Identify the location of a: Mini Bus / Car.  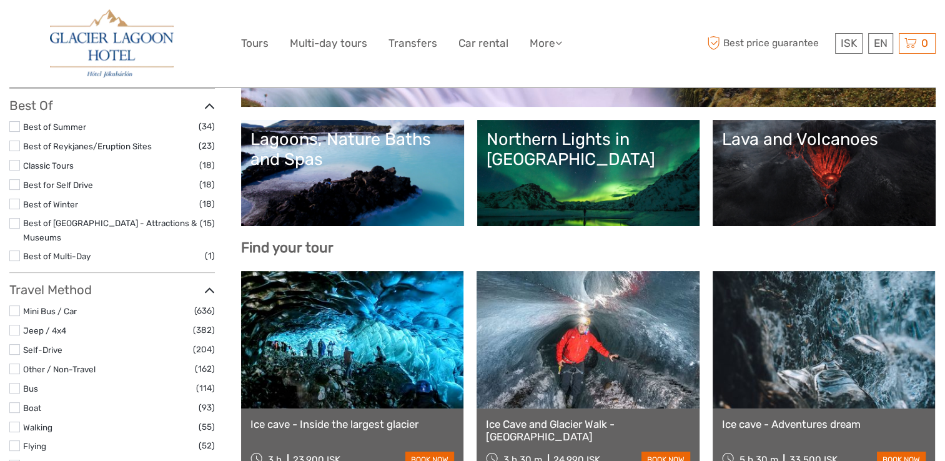
(50, 311).